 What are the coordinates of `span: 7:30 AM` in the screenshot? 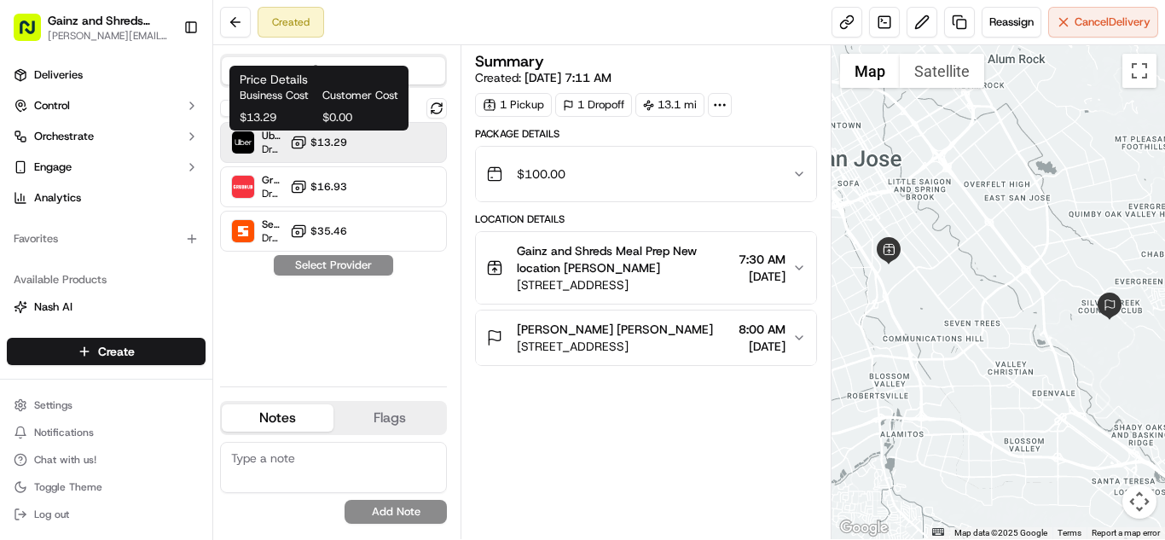 It's located at (762, 259).